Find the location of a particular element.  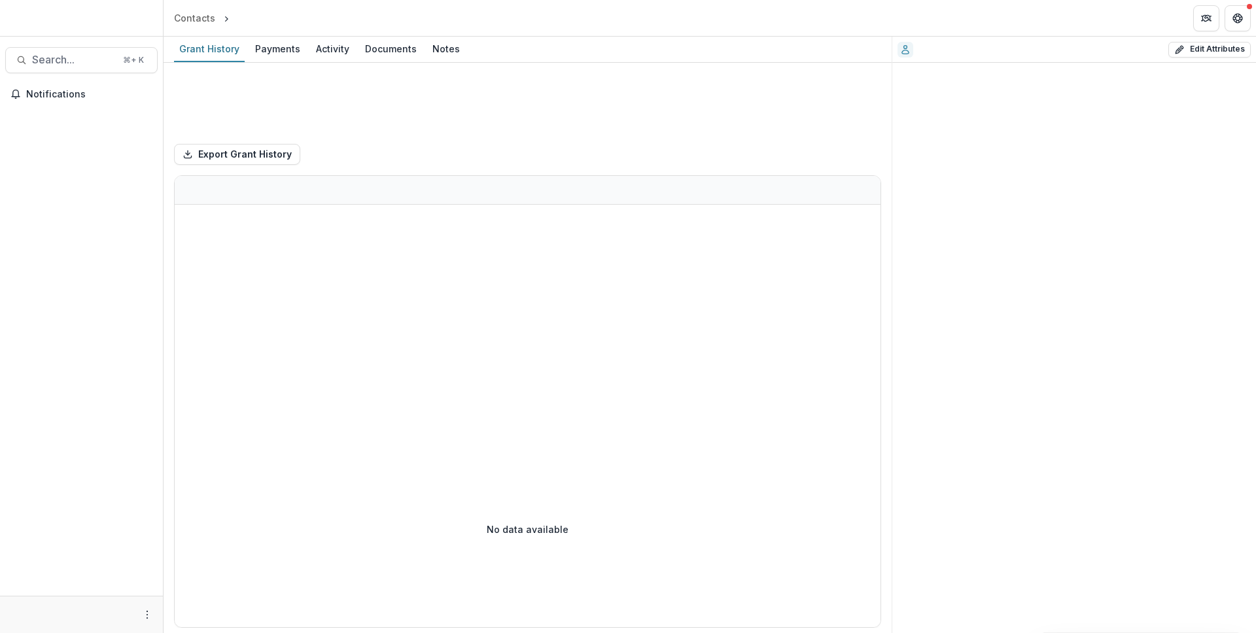

a: Payments is located at coordinates (277, 49).